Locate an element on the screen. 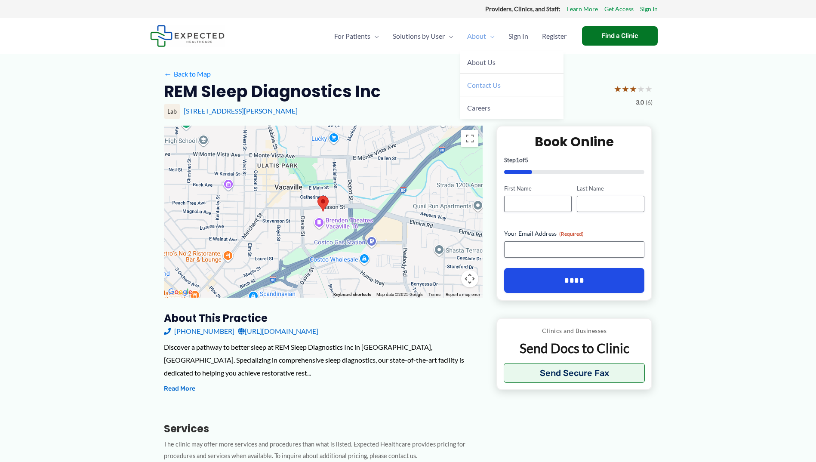 The width and height of the screenshot is (816, 462). label: Last Name is located at coordinates (610, 188).